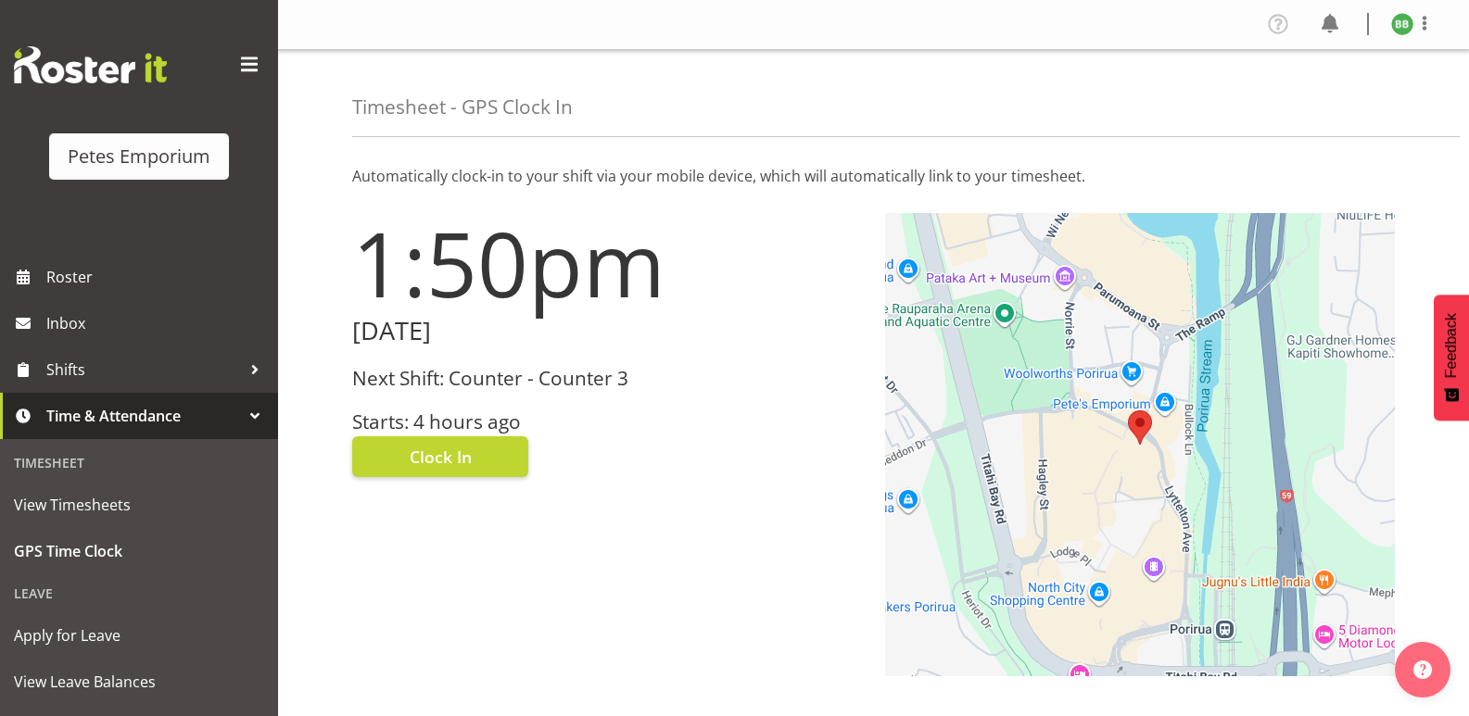 This screenshot has height=716, width=1469. I want to click on button: Clock In, so click(440, 457).